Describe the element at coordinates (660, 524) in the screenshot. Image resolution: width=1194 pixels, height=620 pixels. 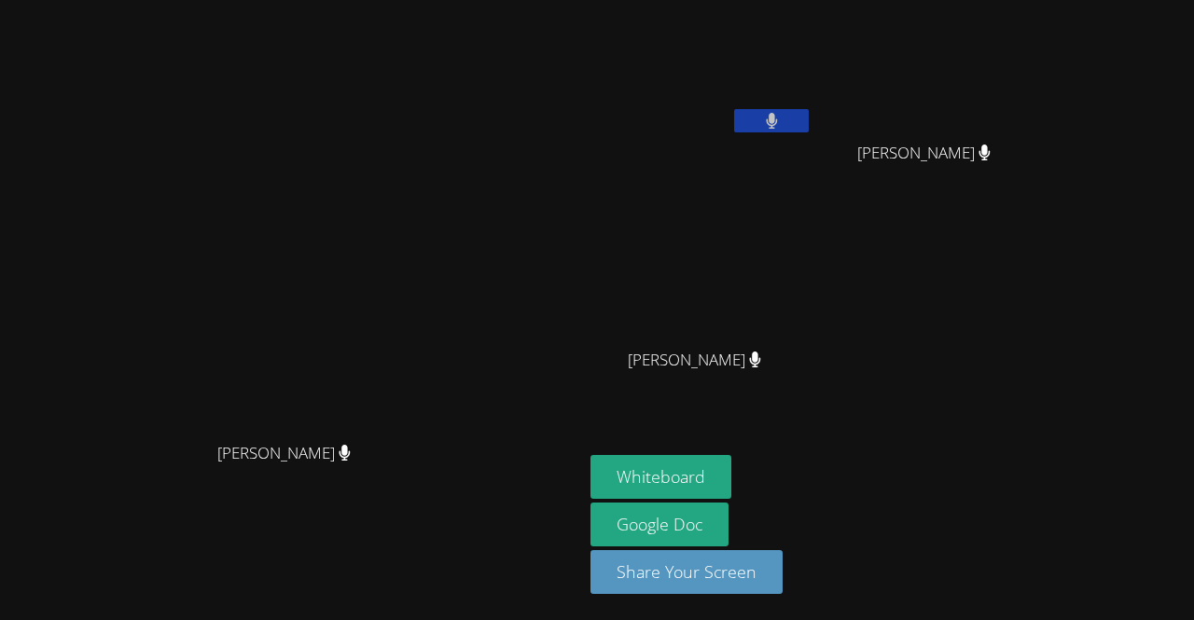
I see `a: Google Doc` at that location.